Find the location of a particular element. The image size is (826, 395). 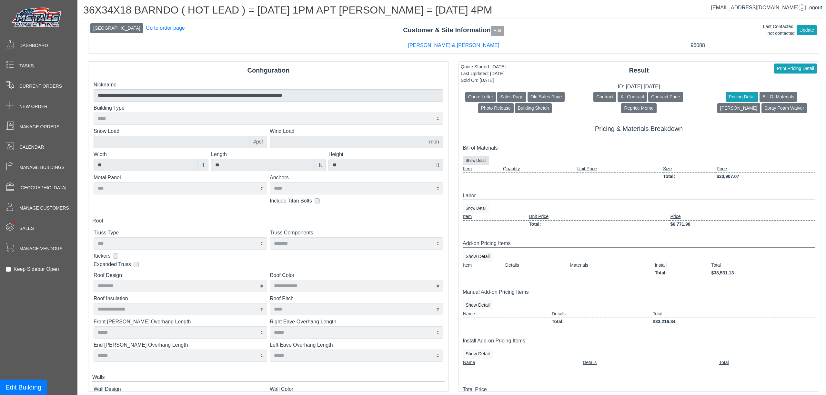

div: Walls is located at coordinates (269, 378).